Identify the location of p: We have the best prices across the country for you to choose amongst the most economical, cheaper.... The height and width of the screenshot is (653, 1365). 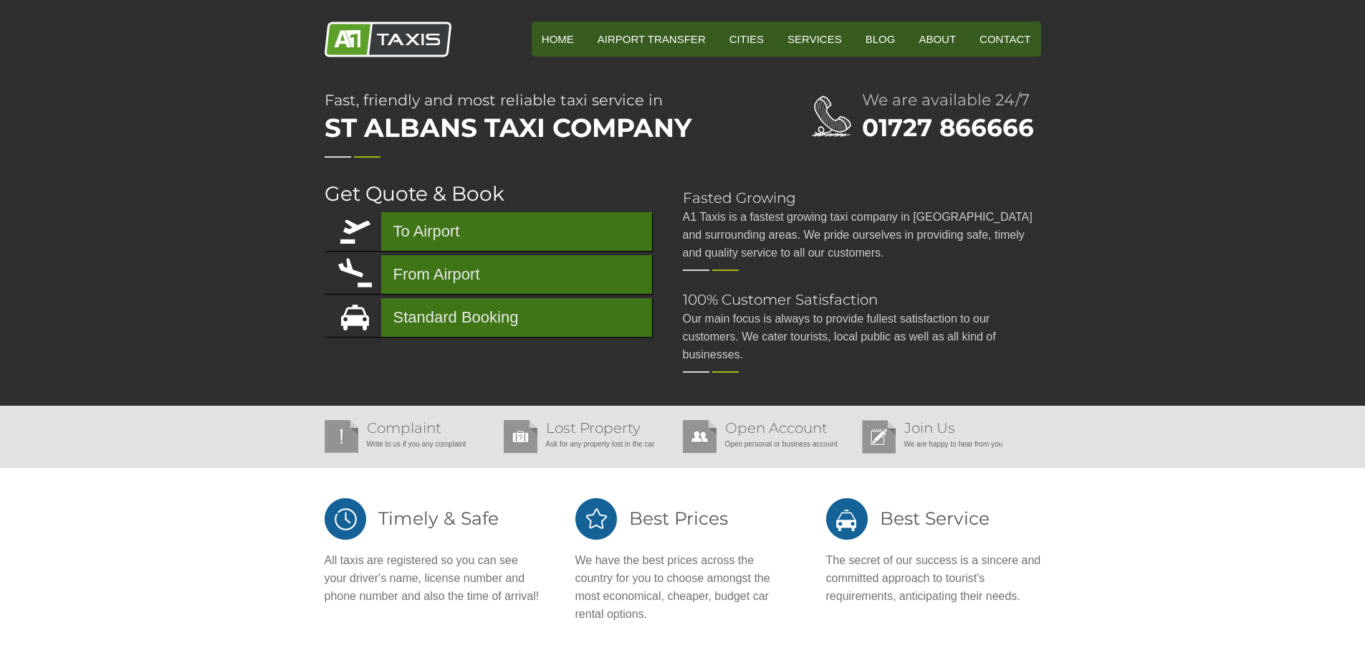
(683, 587).